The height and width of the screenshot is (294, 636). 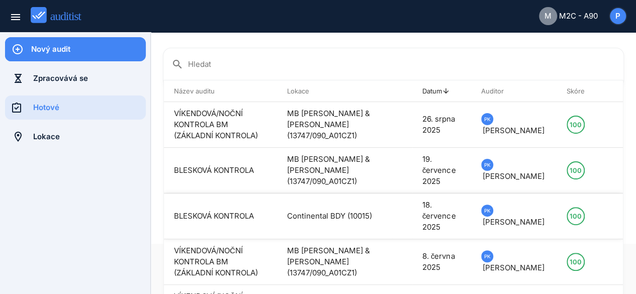 I want to click on td: Continental BDY (10015), so click(x=334, y=216).